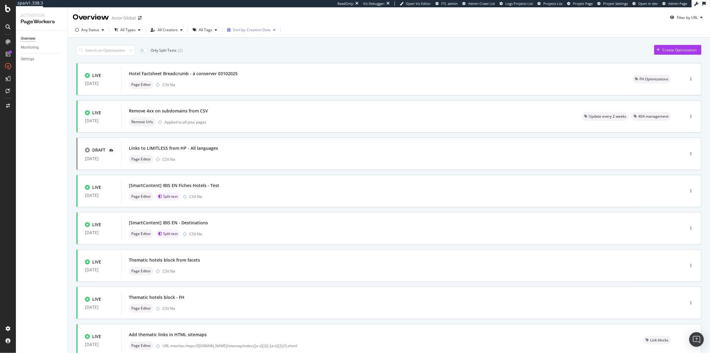  Describe the element at coordinates (686, 17) in the screenshot. I see `button: Filter by URL` at that location.